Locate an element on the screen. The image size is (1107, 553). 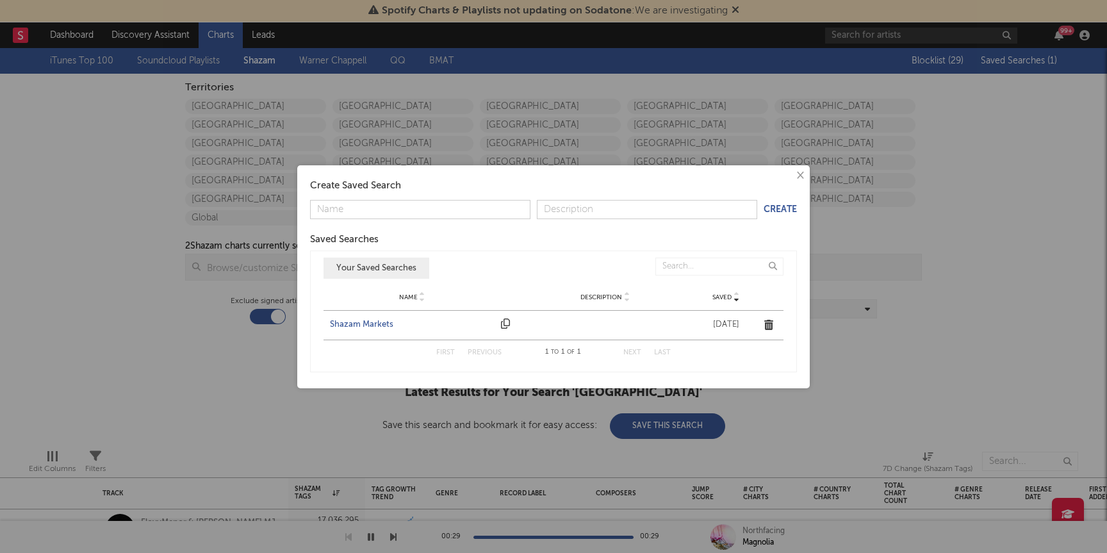
input: Search... is located at coordinates (720, 267).